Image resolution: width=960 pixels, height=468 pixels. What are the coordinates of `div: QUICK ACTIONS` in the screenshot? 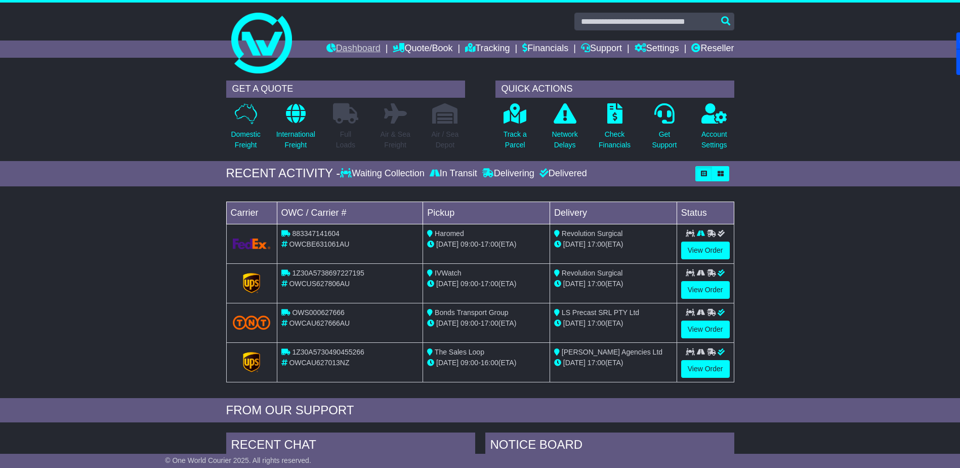 It's located at (615, 89).